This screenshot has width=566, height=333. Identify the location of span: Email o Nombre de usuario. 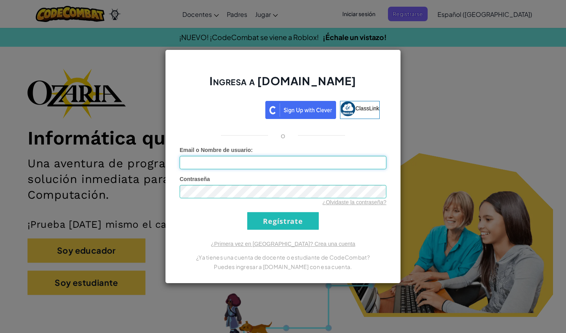
(215, 150).